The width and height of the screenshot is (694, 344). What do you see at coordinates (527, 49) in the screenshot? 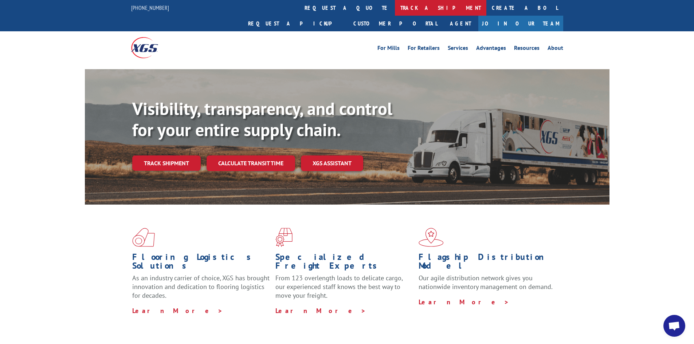
I see `a: Resources` at bounding box center [527, 49].